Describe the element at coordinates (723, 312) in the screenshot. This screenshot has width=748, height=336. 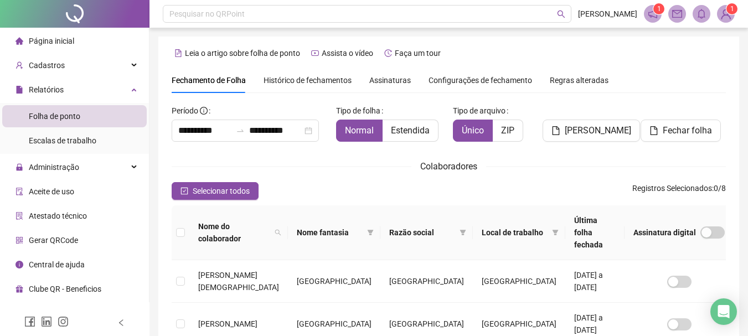
I see `div: Open Intercom Messenger` at that location.